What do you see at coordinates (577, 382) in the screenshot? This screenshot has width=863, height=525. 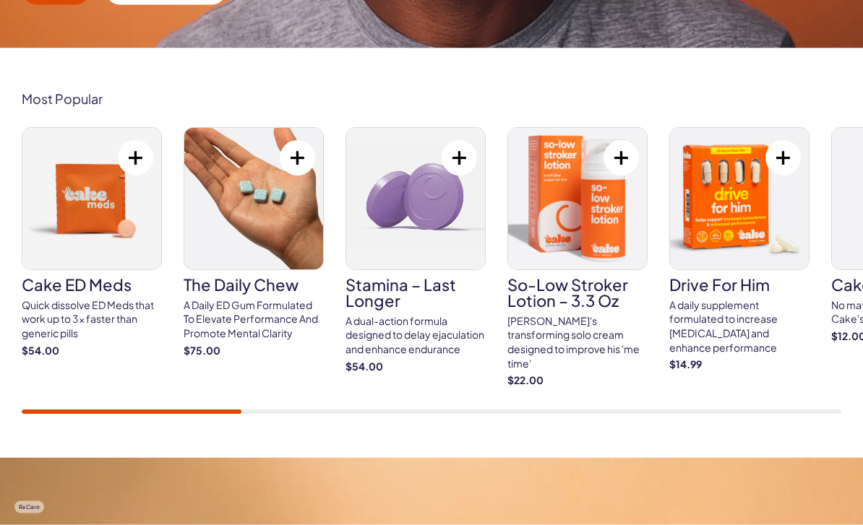 I see `strong: $22.00` at bounding box center [577, 382].